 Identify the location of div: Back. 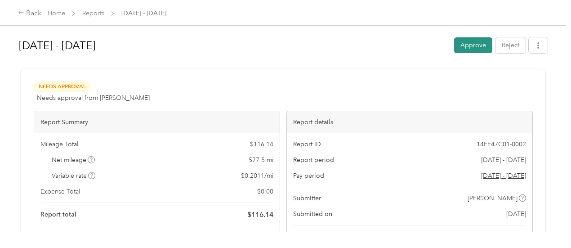
(30, 13).